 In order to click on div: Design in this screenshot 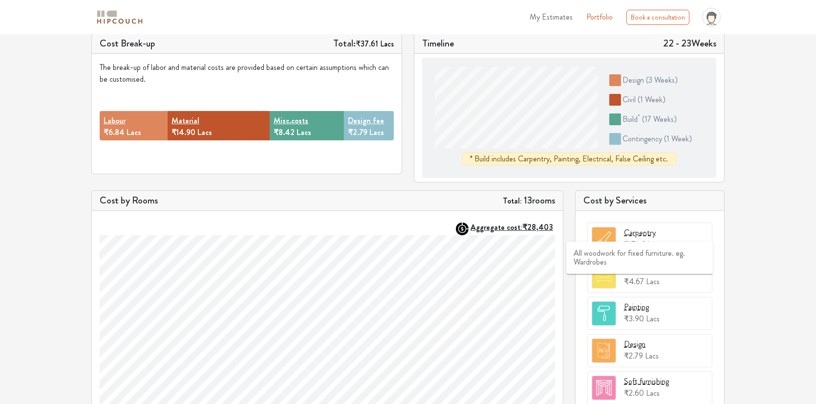, I will do `click(635, 344)`.